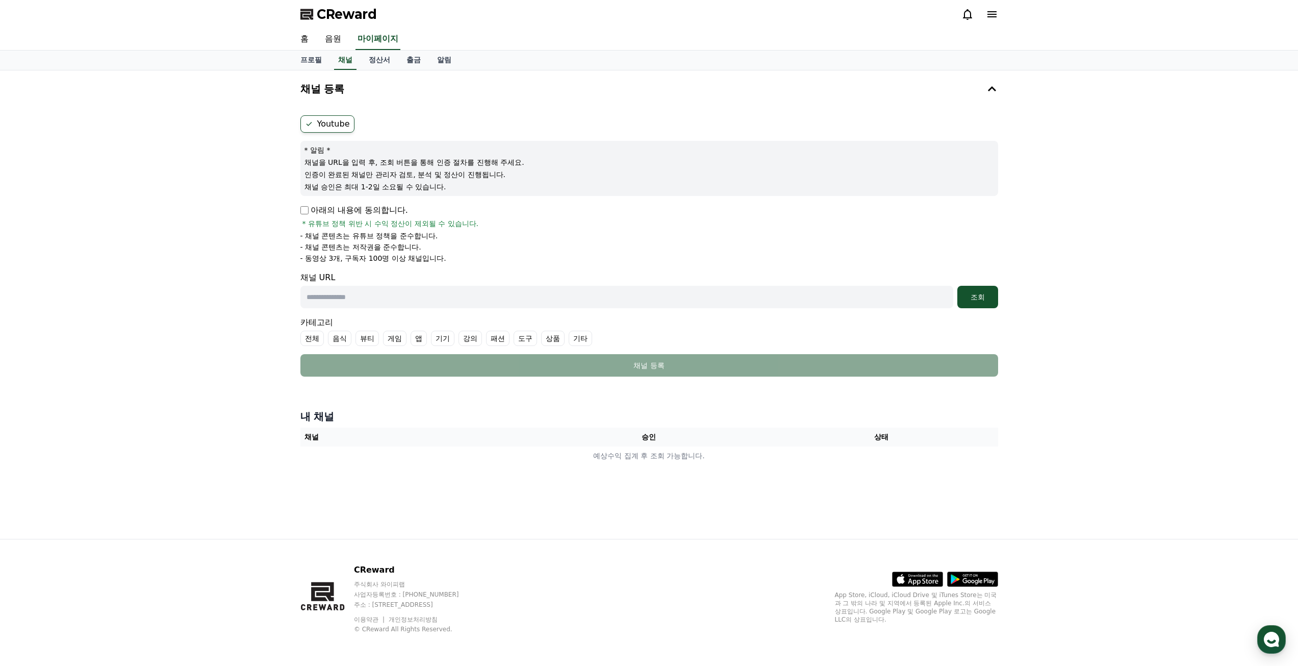 The width and height of the screenshot is (1298, 666). Describe the element at coordinates (322, 89) in the screenshot. I see `h4: 채널 등록` at that location.